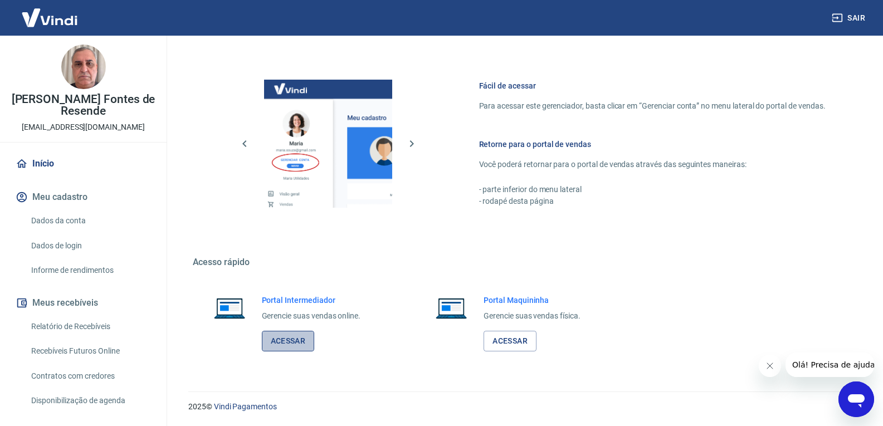 Image resolution: width=883 pixels, height=426 pixels. Describe the element at coordinates (652, 144) in the screenshot. I see `h6: Retorne para o portal de vendas` at that location.